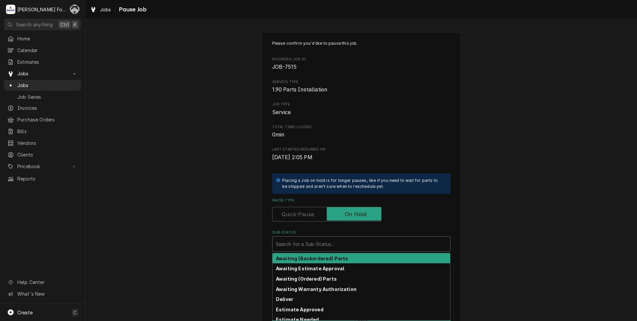 The height and width of the screenshot is (321, 637). I want to click on div: Service Type, so click(361, 86).